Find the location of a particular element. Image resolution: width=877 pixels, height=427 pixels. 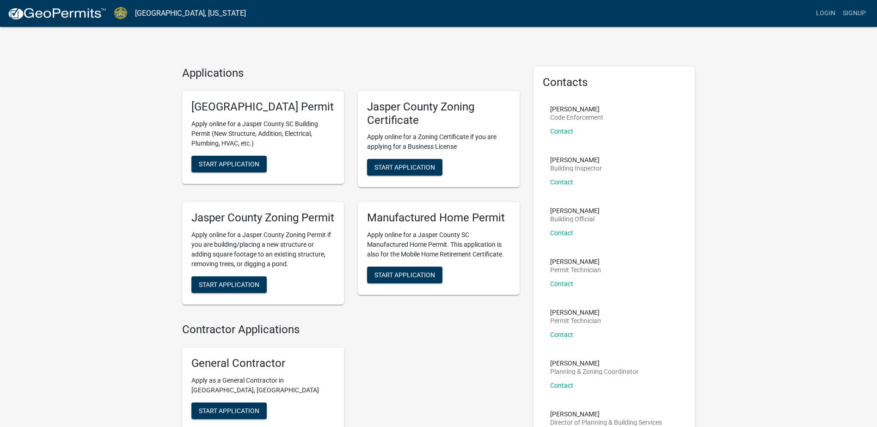

p: Building Inspector is located at coordinates (576, 168).